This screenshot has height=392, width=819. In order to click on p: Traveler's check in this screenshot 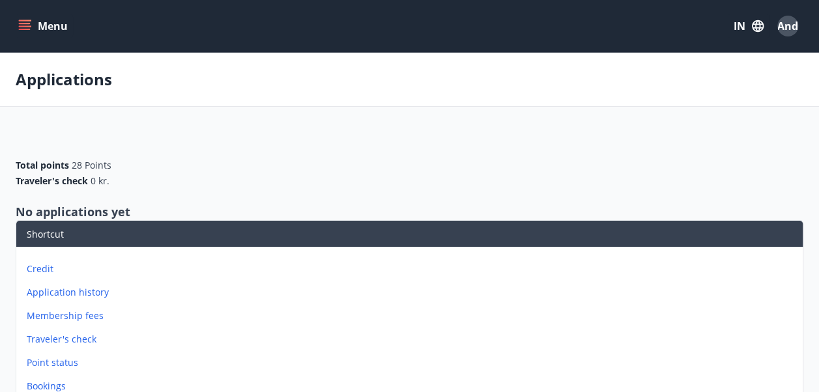, I will do `click(412, 340)`.